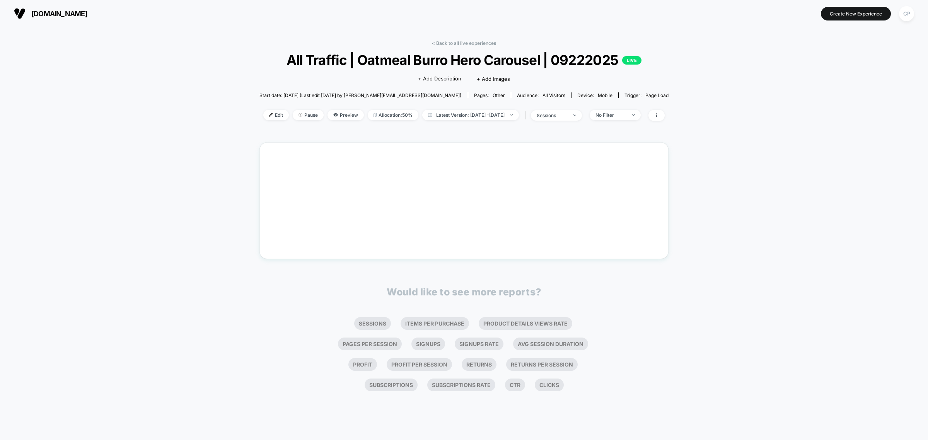  Describe the element at coordinates (525, 323) in the screenshot. I see `li: Product Details Views Rate` at that location.